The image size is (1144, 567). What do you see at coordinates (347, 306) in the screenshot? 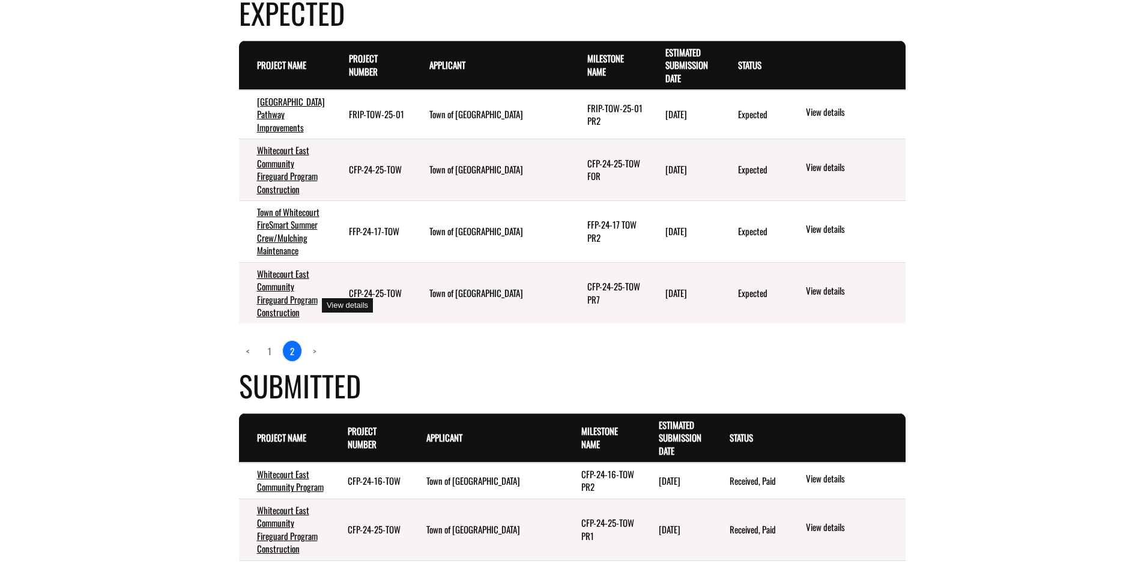
I see `div: View details` at bounding box center [347, 306].